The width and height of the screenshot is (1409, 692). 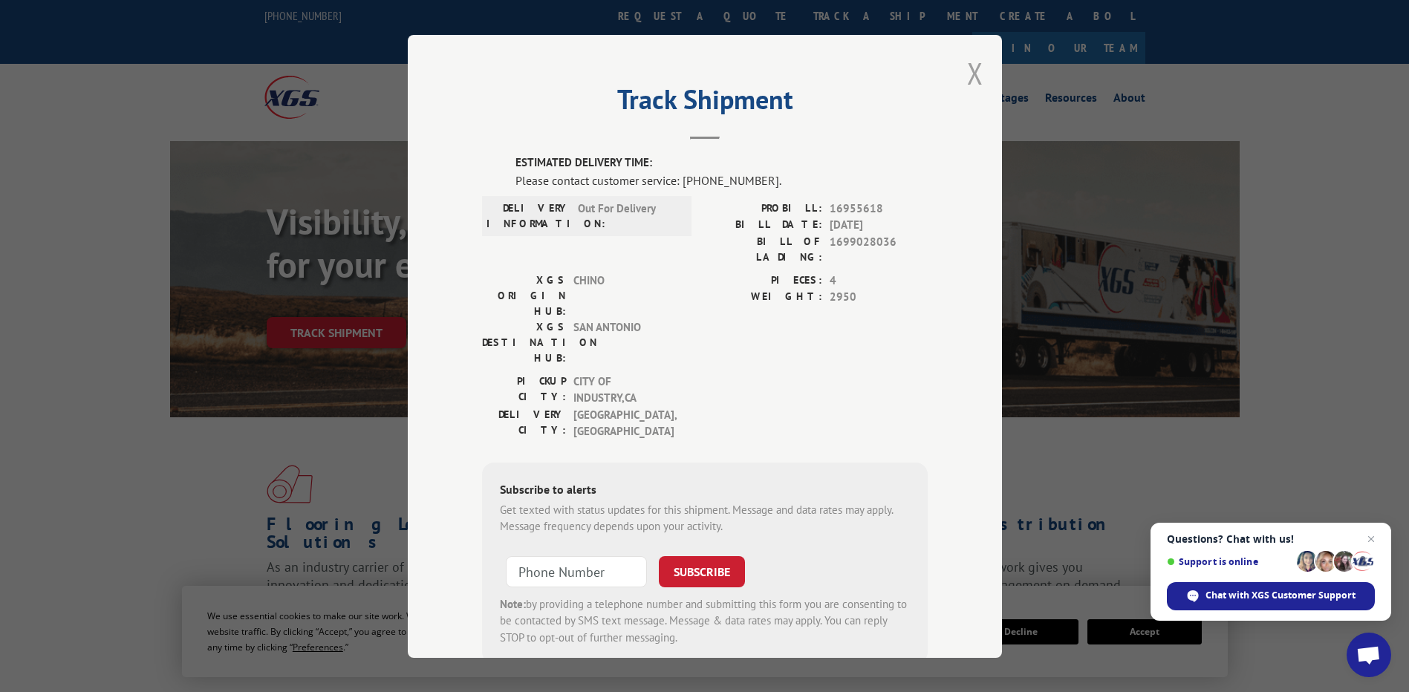 I want to click on label: PROBILL:, so click(x=764, y=208).